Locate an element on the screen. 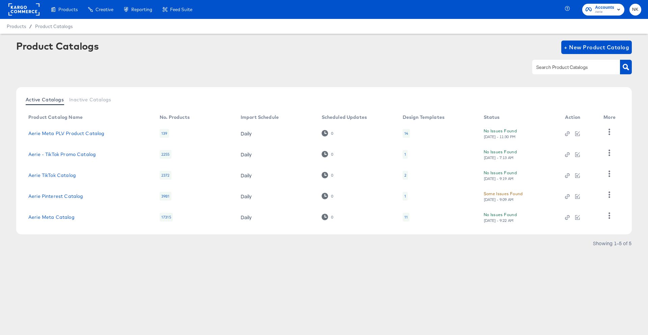 This screenshot has height=335, width=648. span: Creative is located at coordinates (104, 9).